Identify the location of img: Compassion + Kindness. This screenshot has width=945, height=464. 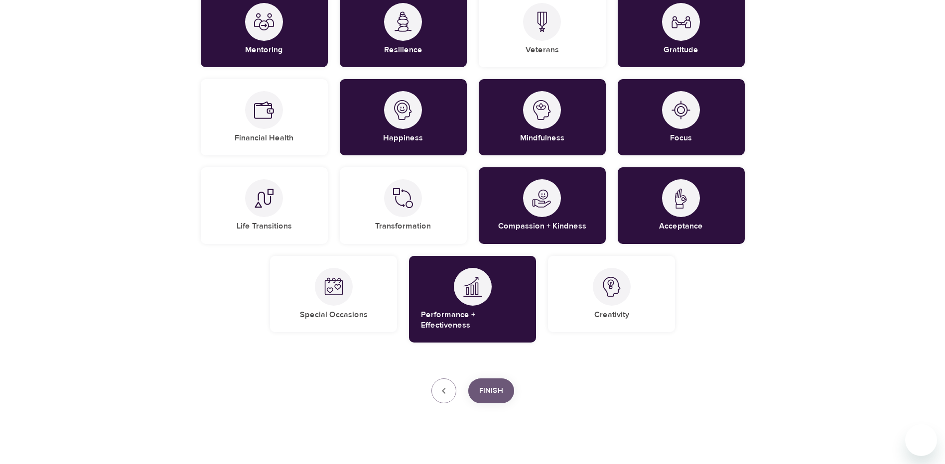
(542, 198).